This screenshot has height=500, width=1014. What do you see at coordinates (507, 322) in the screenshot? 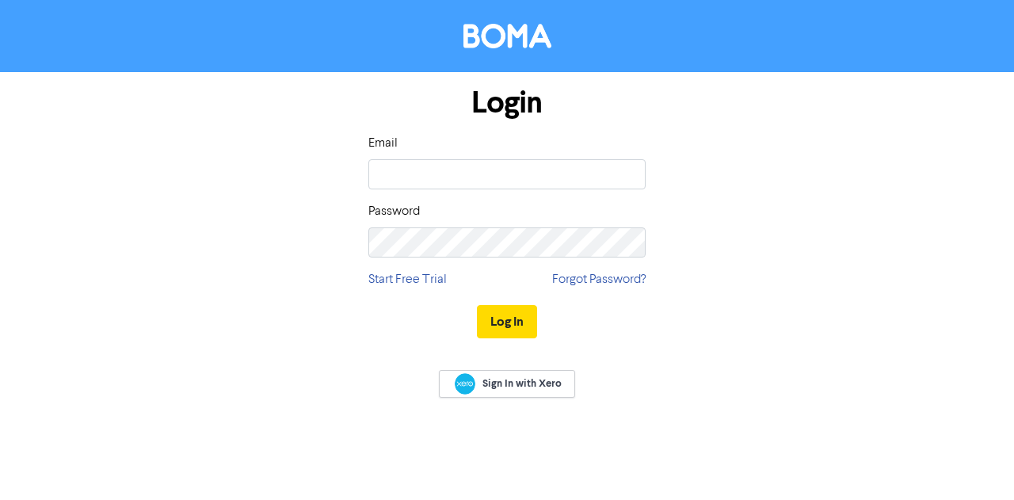
I see `button: Log In` at bounding box center [507, 322].